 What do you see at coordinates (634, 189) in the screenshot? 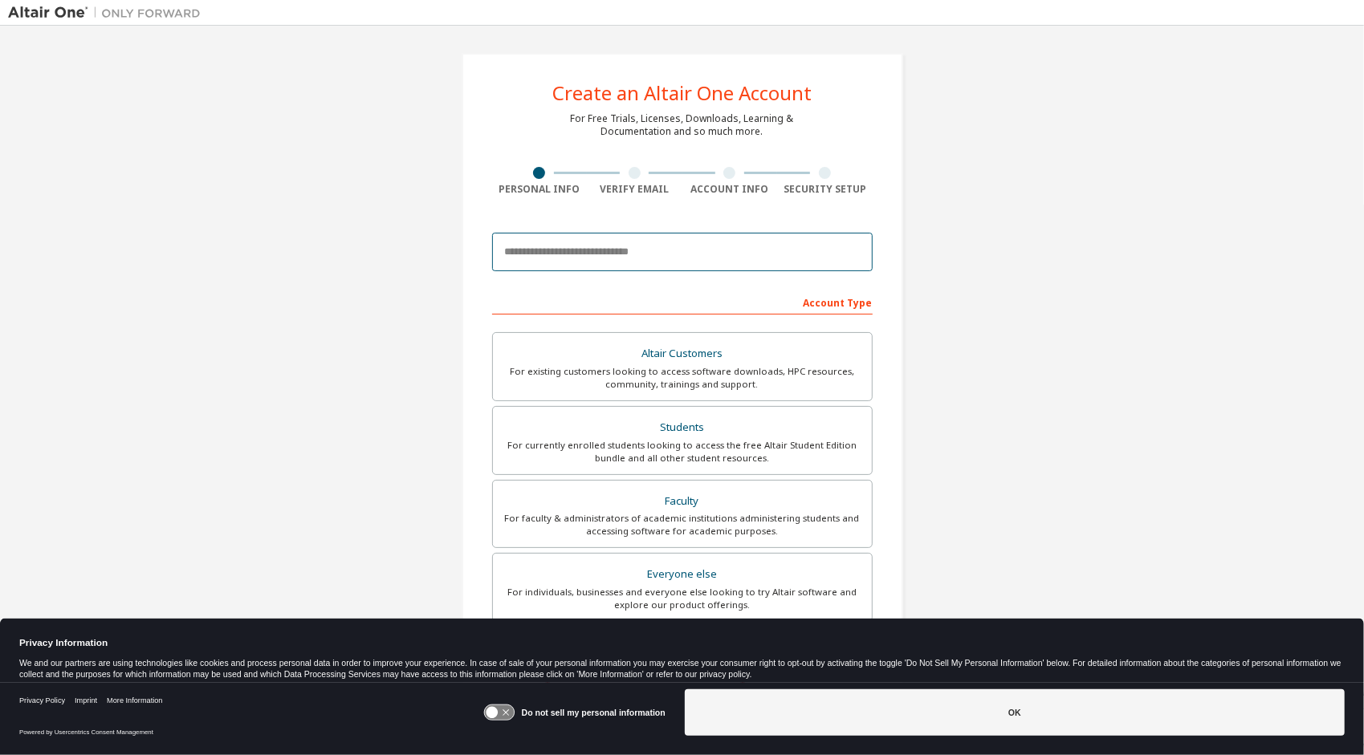
I see `div: Verify Email` at bounding box center [634, 189].